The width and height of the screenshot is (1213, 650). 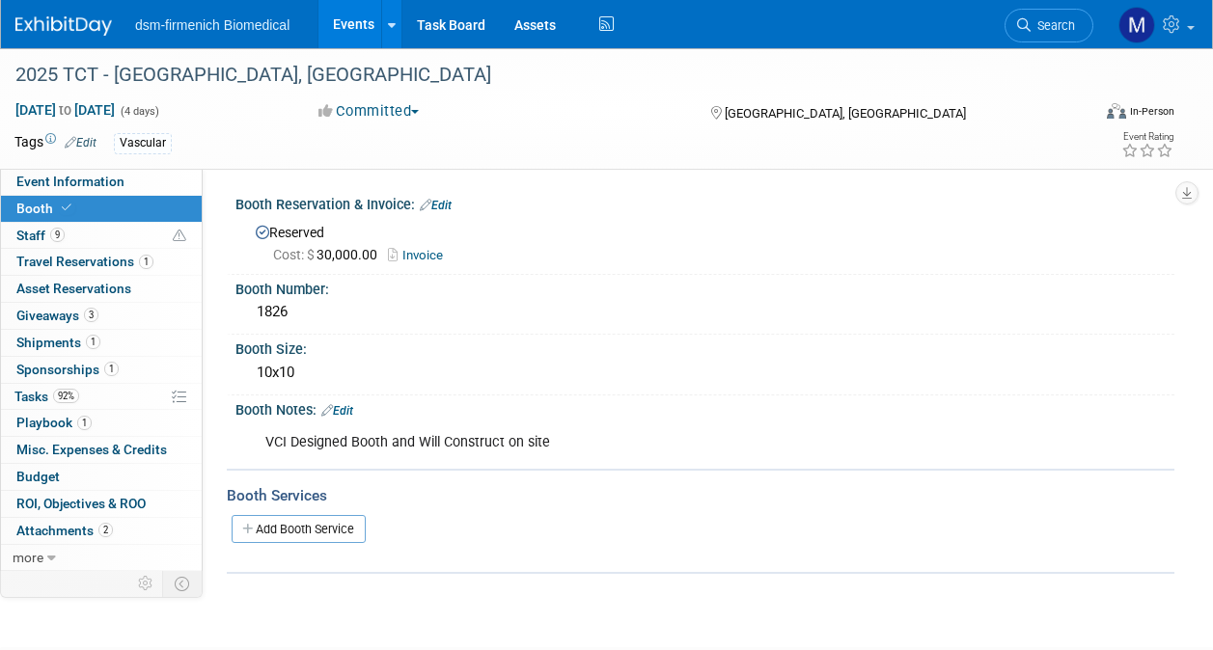 I want to click on i: Booth reservation complete, so click(x=67, y=207).